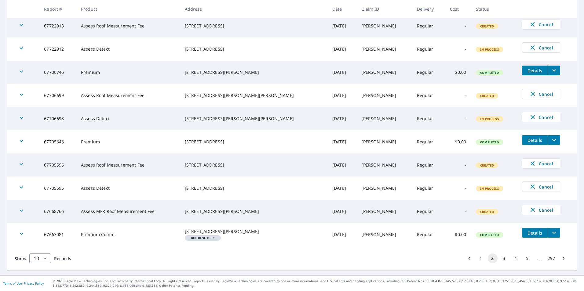 The width and height of the screenshot is (584, 291). I want to click on button: Go to page 3, so click(504, 259).